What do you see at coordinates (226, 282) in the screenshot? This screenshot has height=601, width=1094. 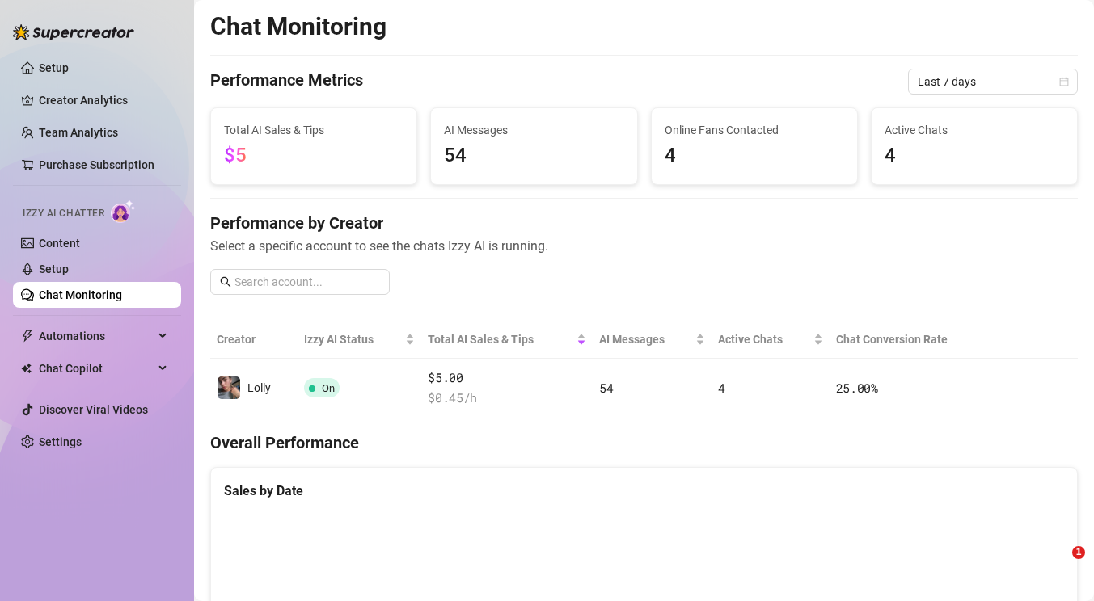 I see `span: search` at bounding box center [226, 282].